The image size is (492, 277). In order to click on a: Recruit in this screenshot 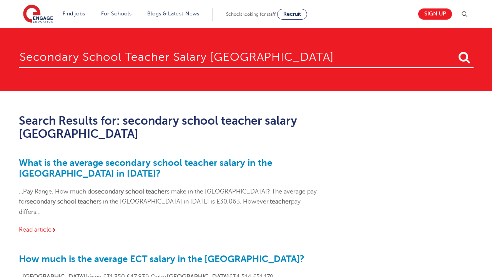, I will do `click(292, 14)`.